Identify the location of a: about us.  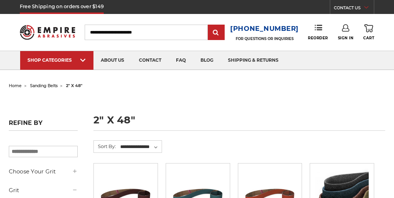
(113, 60).